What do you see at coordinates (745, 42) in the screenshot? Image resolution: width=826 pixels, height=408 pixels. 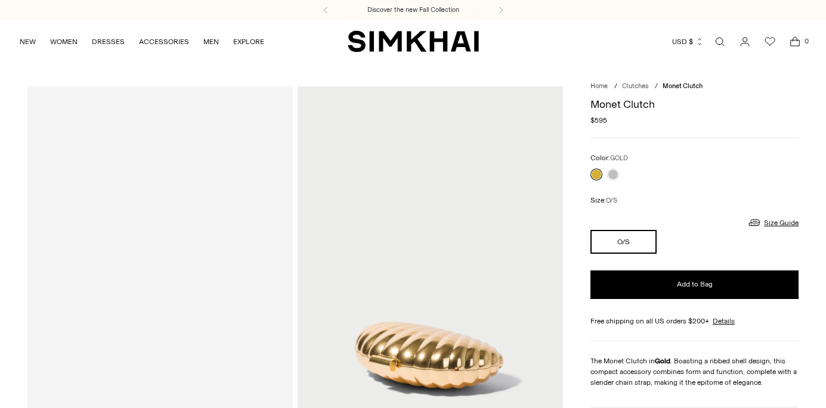 I see `a: Go to the account page` at bounding box center [745, 42].